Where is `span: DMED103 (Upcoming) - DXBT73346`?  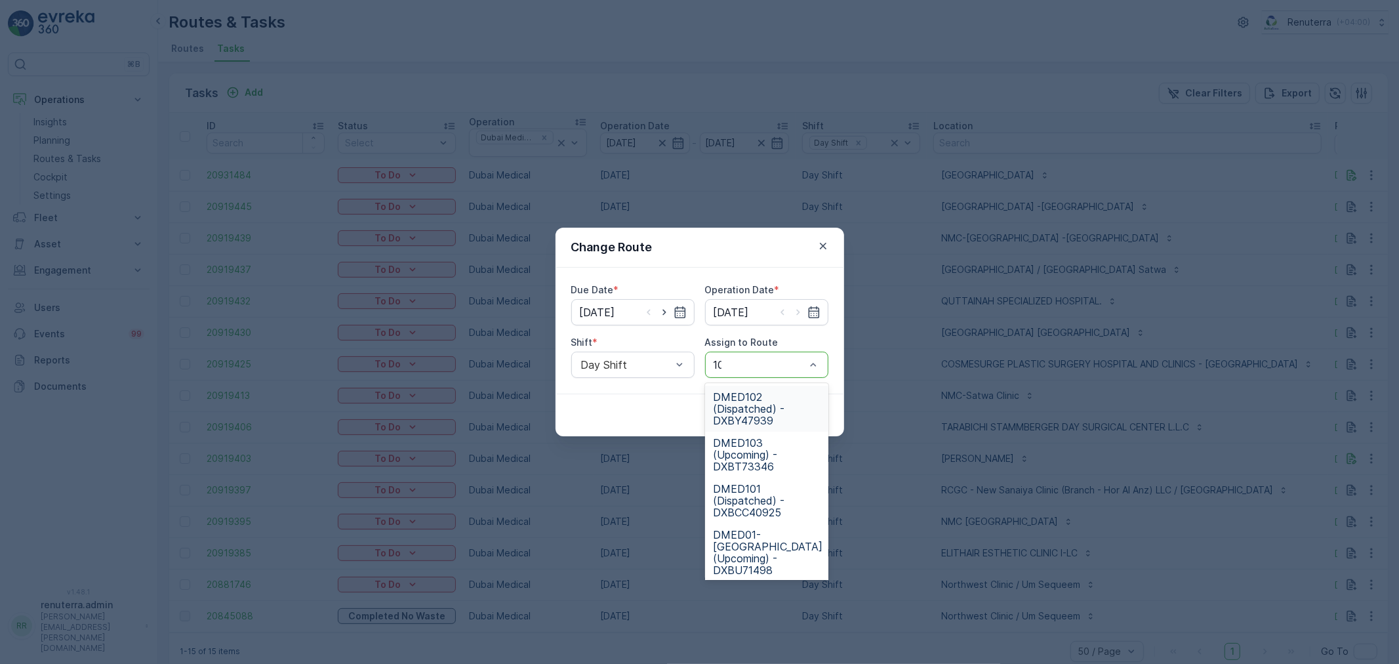
span: DMED103 (Upcoming) - DXBT73346 is located at coordinates (767, 454).